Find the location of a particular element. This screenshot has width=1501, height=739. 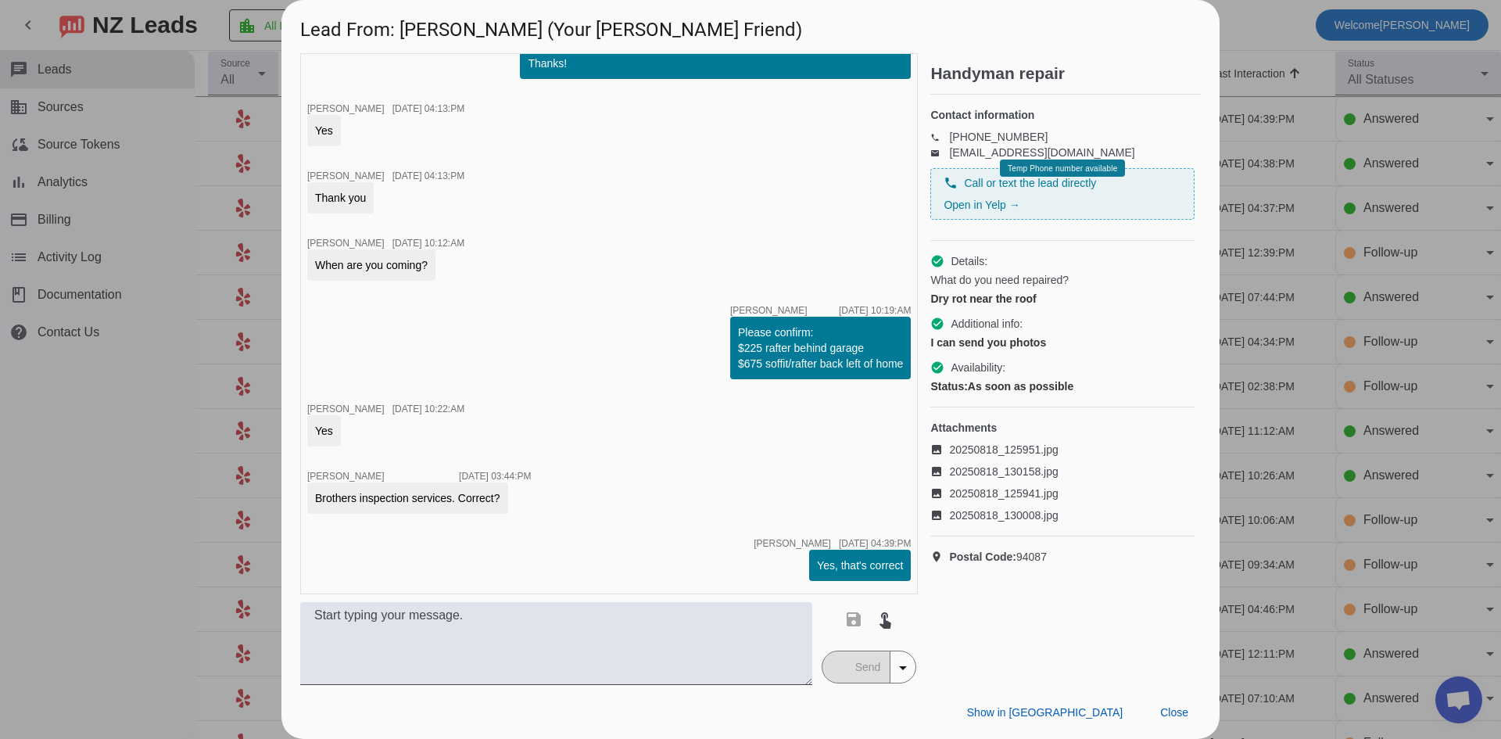

mat-icon: email is located at coordinates (939, 152).